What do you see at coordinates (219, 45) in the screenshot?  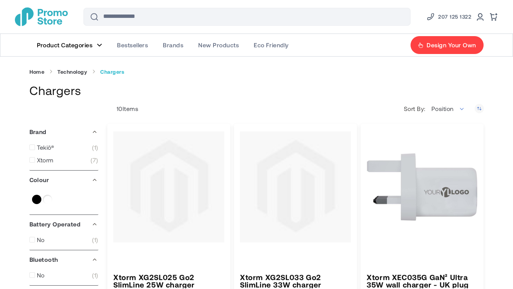 I see `a: New Products` at bounding box center [219, 45].